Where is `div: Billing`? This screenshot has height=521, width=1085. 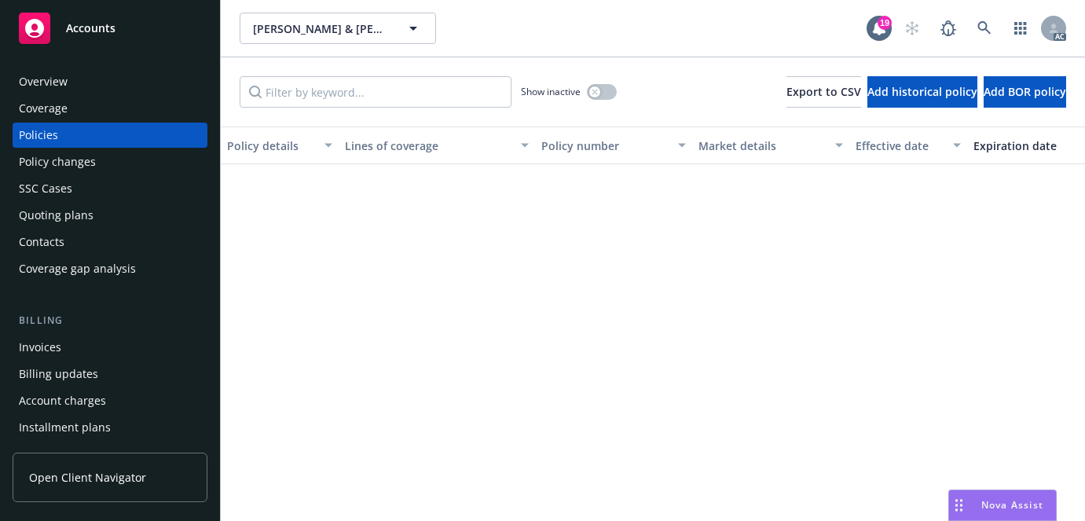
div: Billing is located at coordinates (110, 320).